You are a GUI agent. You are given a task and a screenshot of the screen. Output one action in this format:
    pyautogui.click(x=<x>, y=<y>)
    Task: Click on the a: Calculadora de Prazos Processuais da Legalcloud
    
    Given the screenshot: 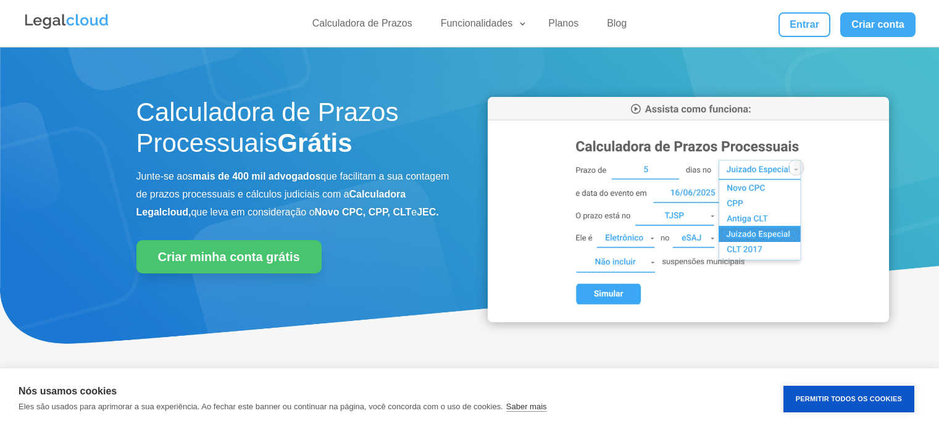 What is the action you would take?
    pyautogui.click(x=688, y=318)
    